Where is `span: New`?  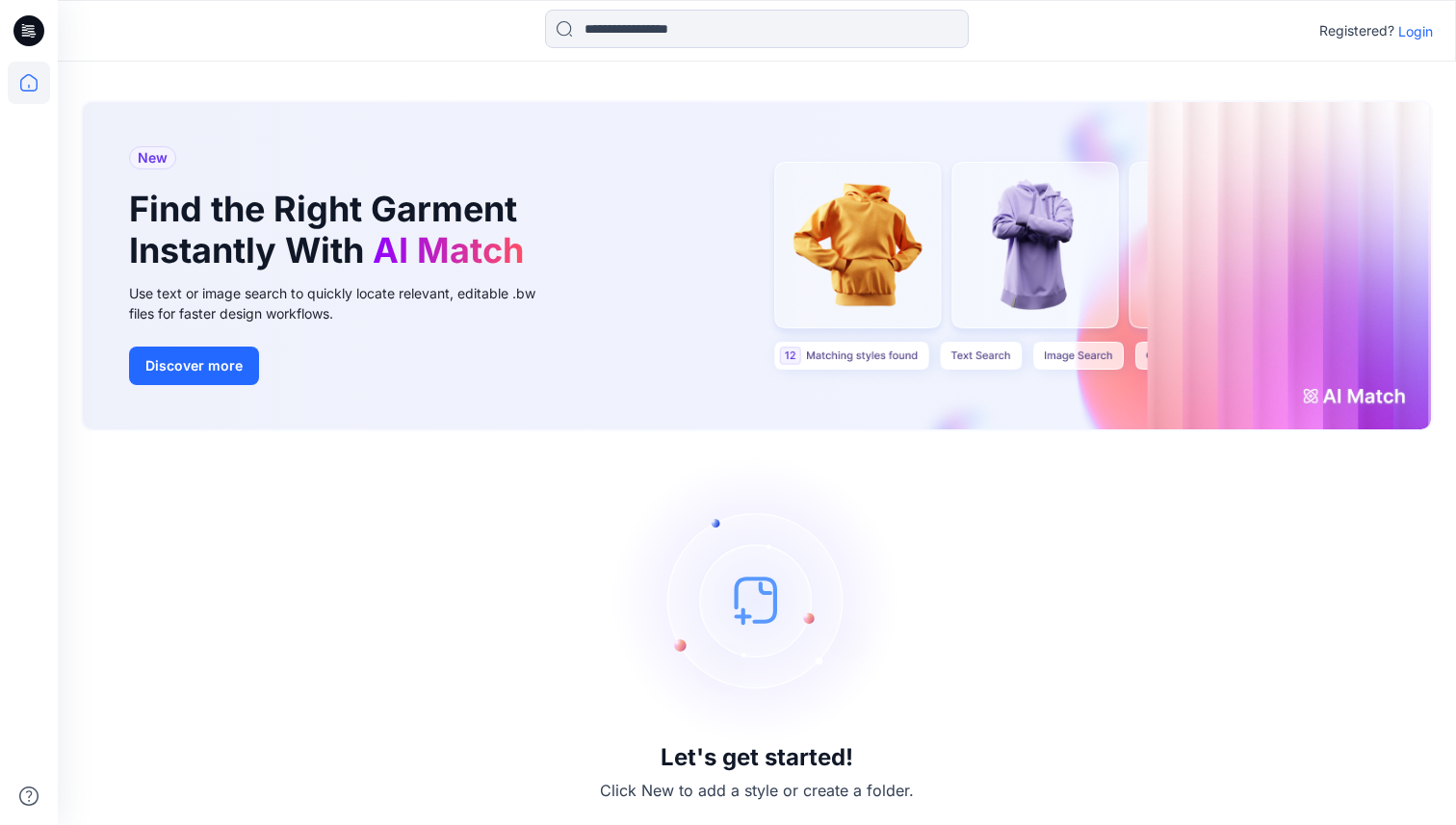 span: New is located at coordinates (152, 158).